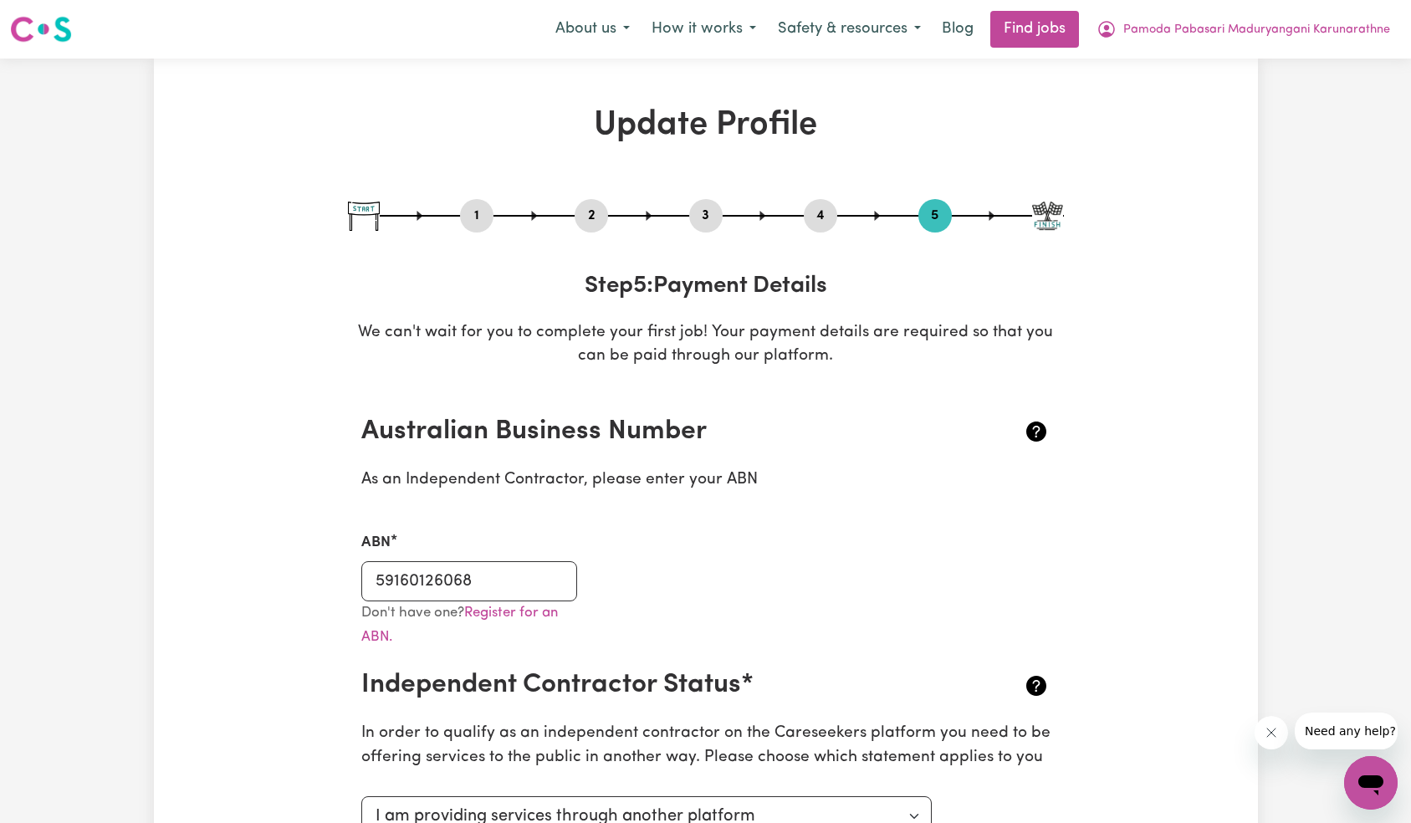 The image size is (1411, 823). Describe the element at coordinates (704, 29) in the screenshot. I see `button: How it works` at that location.